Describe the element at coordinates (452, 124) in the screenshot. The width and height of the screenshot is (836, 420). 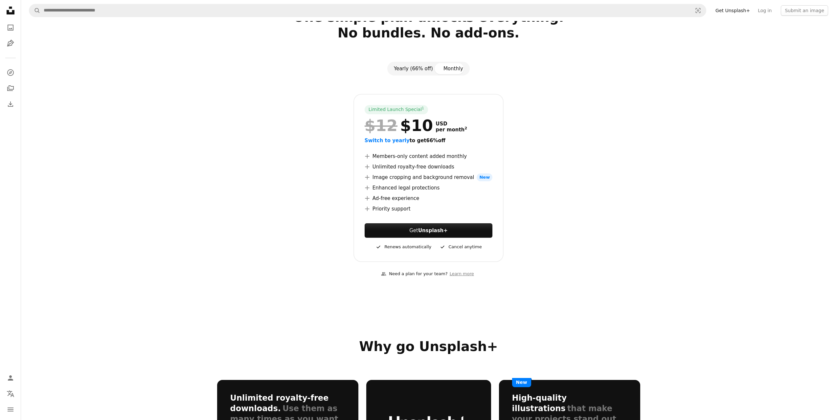
I see `span: USD` at that location.